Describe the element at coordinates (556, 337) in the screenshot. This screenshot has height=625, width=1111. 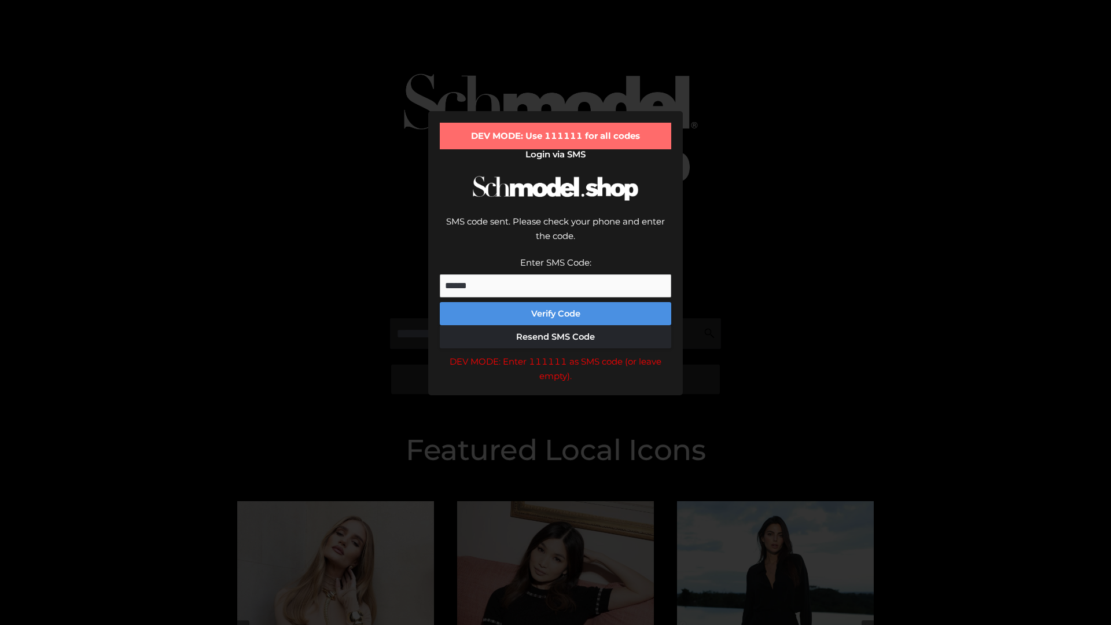
I see `button: Resend SMS Code` at that location.